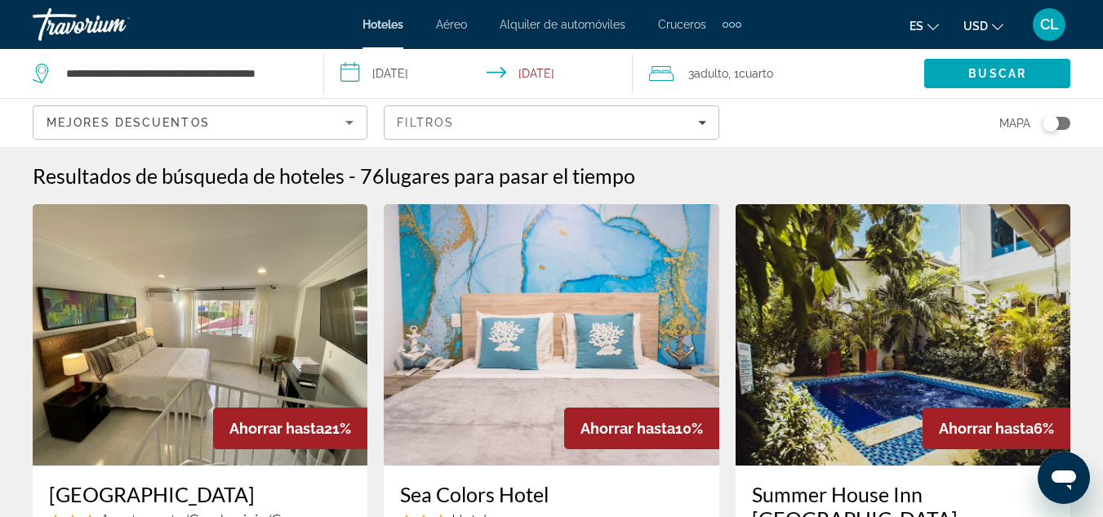 The width and height of the screenshot is (1103, 517). Describe the element at coordinates (551, 494) in the screenshot. I see `h3: Sea Colors Hotel` at that location.